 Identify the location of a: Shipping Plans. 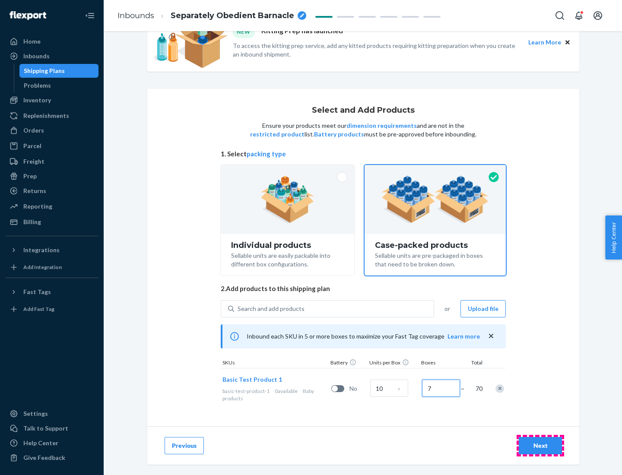
(59, 71).